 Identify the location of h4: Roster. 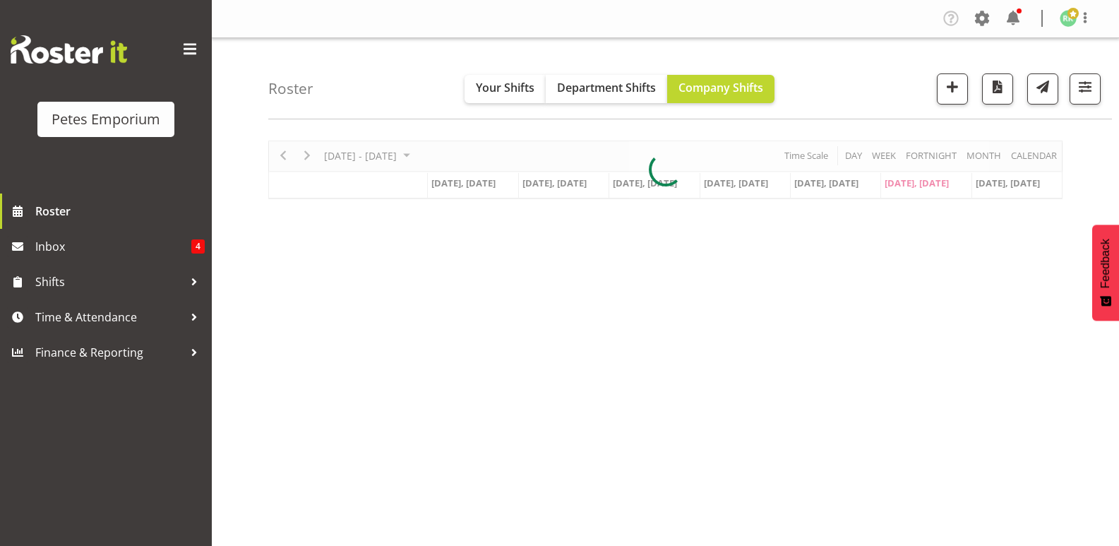
(291, 88).